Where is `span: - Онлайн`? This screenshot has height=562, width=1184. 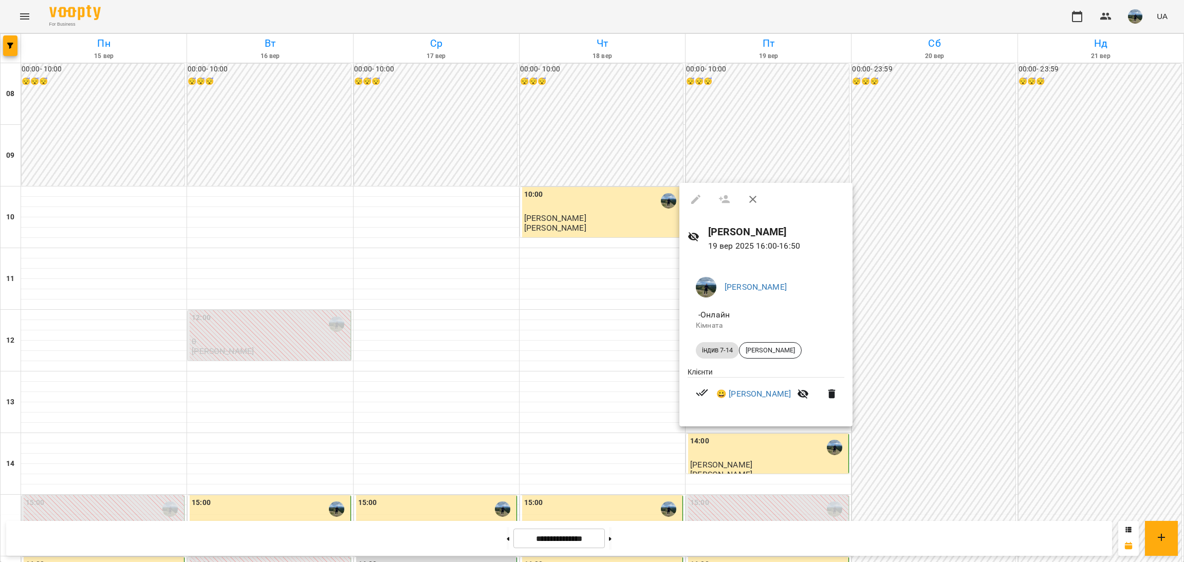 span: - Онлайн is located at coordinates (714, 315).